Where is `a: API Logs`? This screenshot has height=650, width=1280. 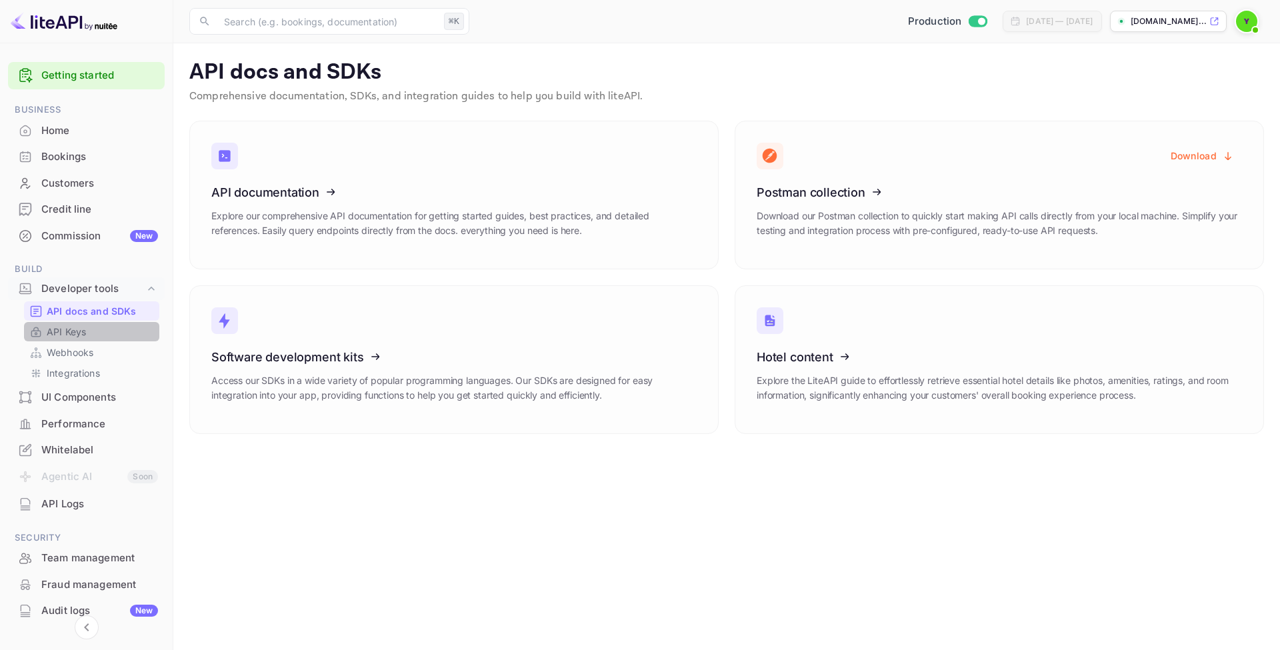
a: API Logs is located at coordinates (86, 504).